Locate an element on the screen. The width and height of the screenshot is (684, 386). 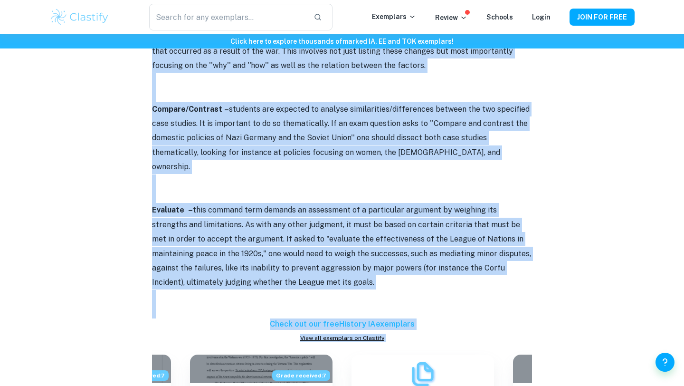
p: Review is located at coordinates (451, 18).